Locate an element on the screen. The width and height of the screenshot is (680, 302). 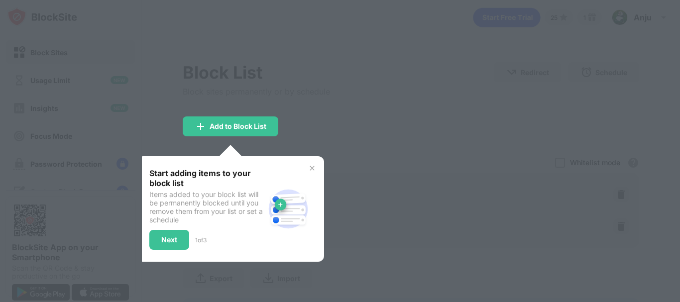
div: 1 of 3 is located at coordinates (201, 240).